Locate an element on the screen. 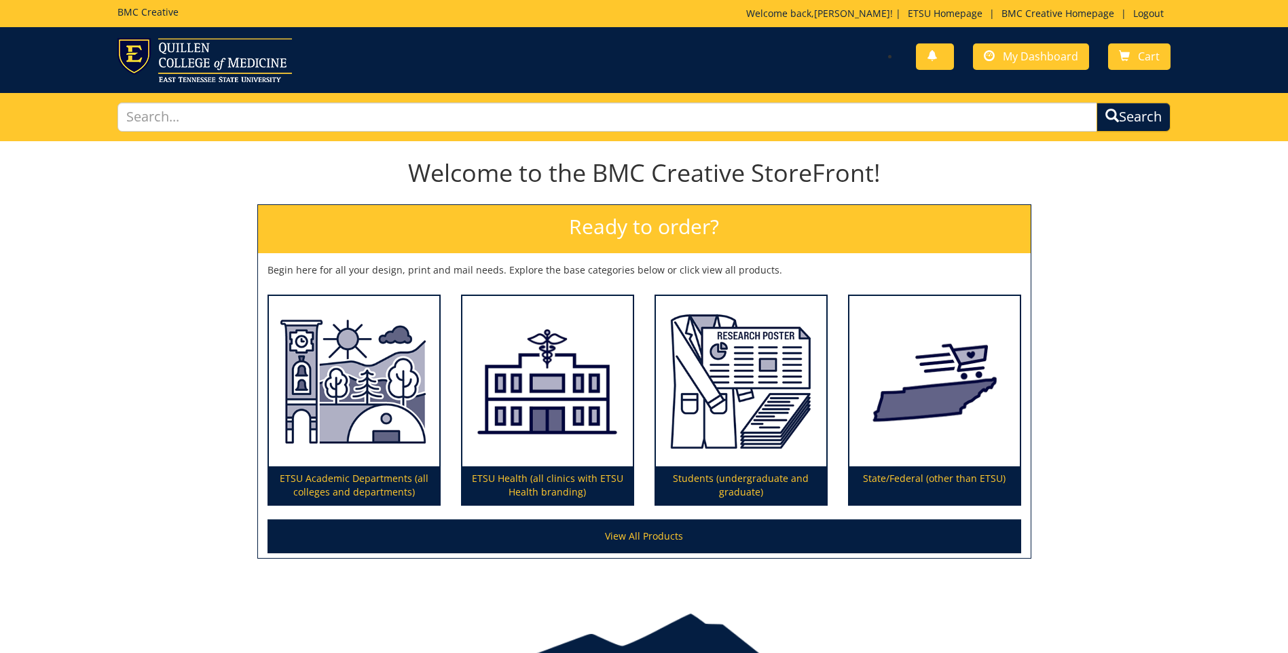 The height and width of the screenshot is (653, 1288). p: Students (undergraduate and graduate) is located at coordinates (741, 486).